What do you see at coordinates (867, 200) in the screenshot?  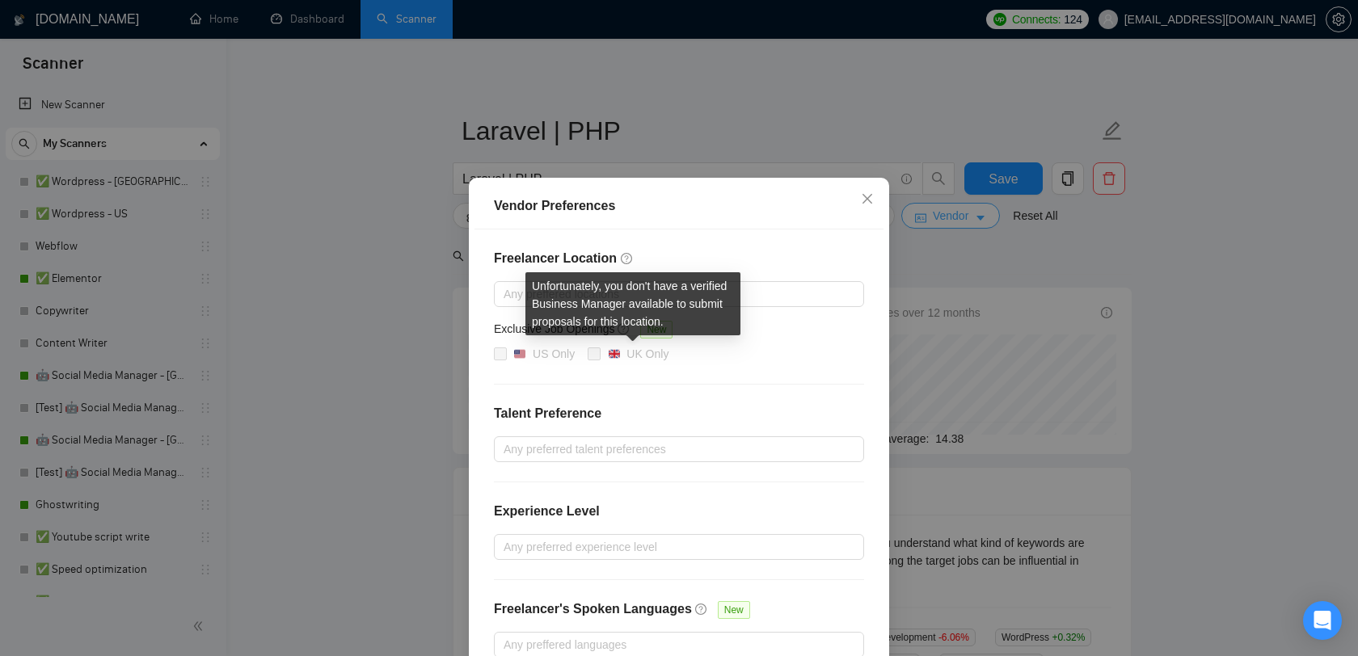 I see `button: Close` at bounding box center [867, 200].